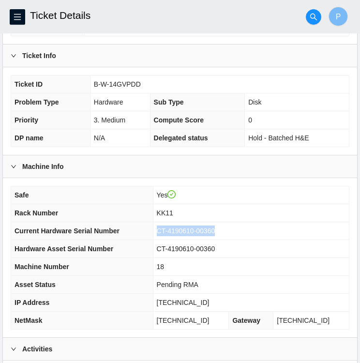 Image resolution: width=360 pixels, height=363 pixels. Describe the element at coordinates (37, 102) in the screenshot. I see `span: Problem Type` at that location.